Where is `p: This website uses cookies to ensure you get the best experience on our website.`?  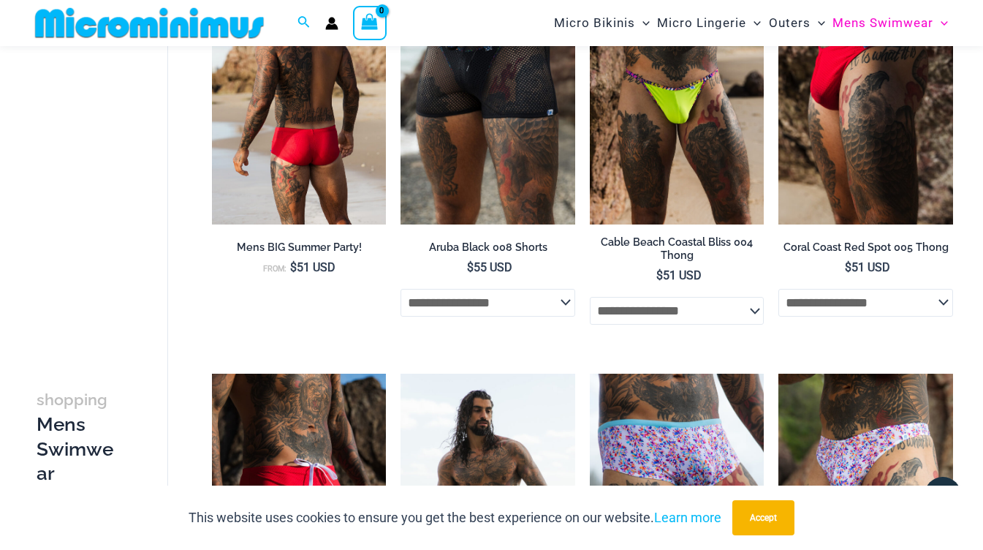 p: This website uses cookies to ensure you get the best experience on our website. is located at coordinates (455, 518).